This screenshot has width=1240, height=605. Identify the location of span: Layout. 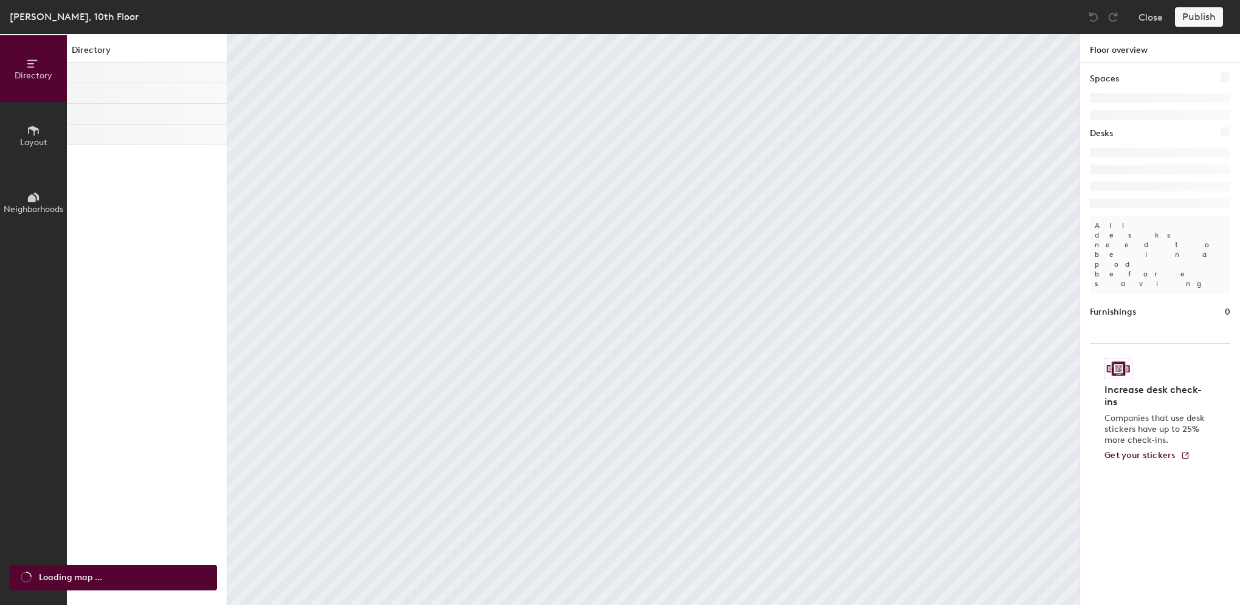
(33, 142).